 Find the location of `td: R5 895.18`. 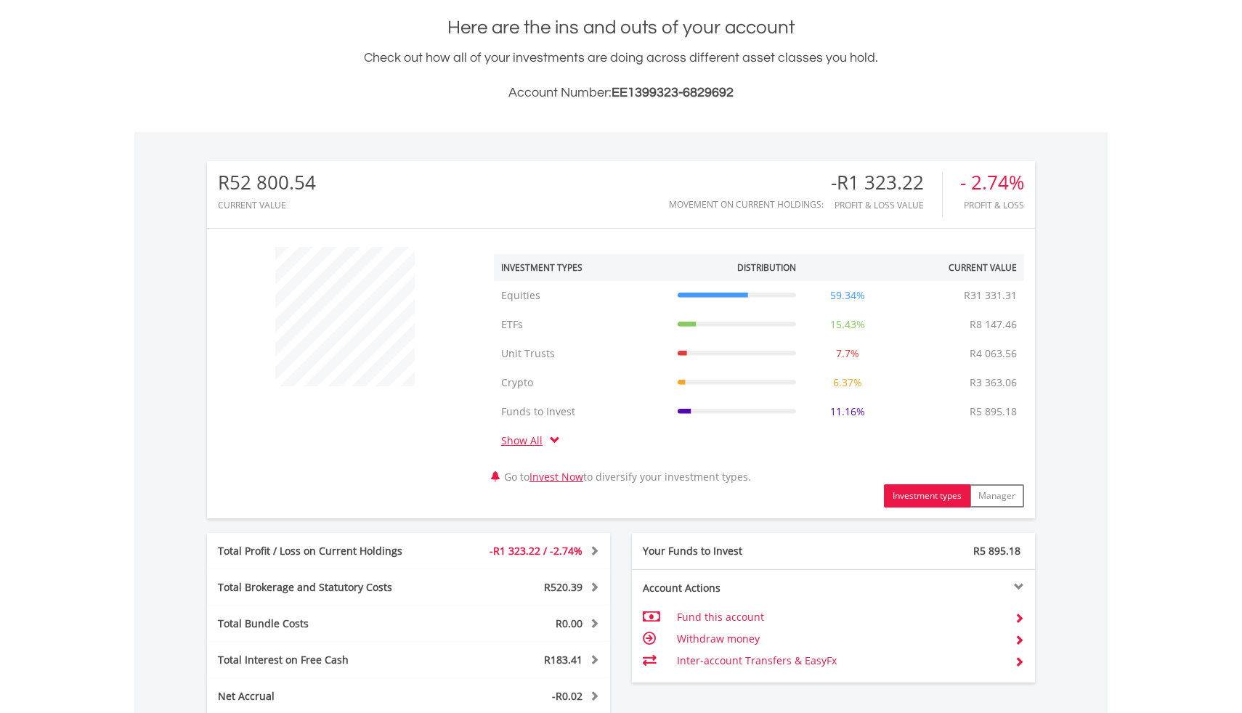

td: R5 895.18 is located at coordinates (993, 412).